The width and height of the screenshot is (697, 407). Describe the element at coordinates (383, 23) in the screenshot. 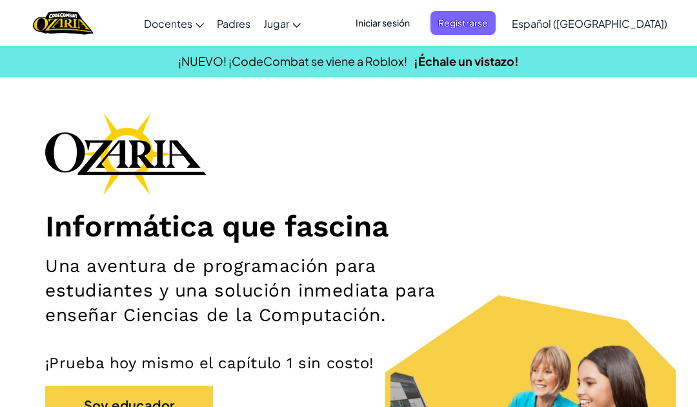

I see `span: Iniciar sesión` at that location.